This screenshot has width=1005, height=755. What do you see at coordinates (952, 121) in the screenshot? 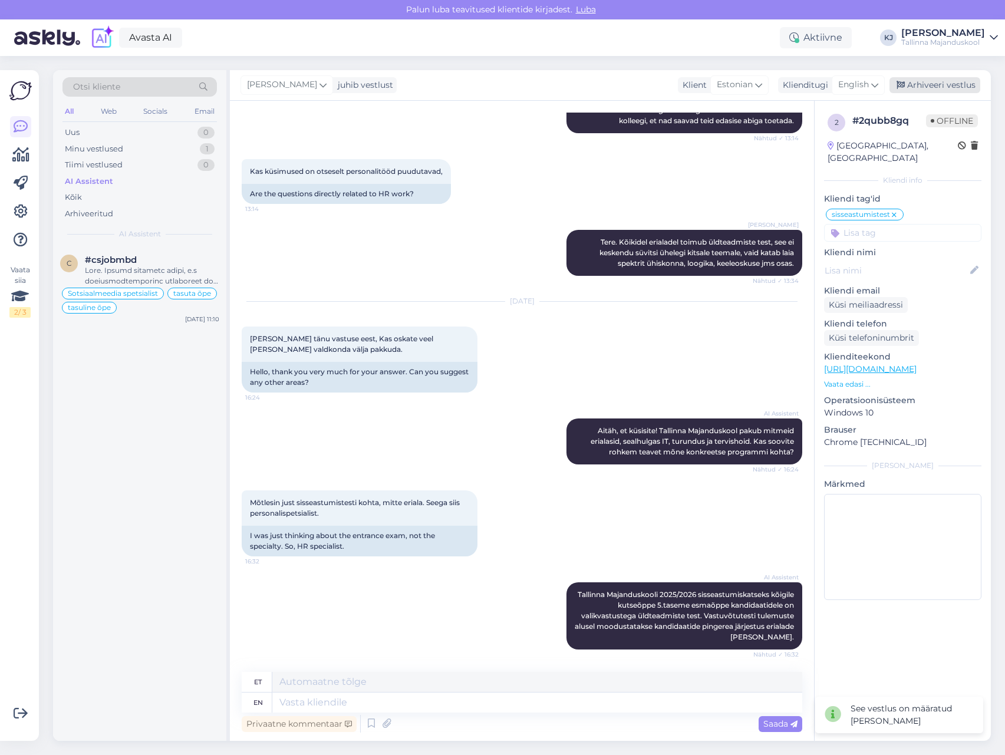
I see `span: Offline` at bounding box center [952, 121].